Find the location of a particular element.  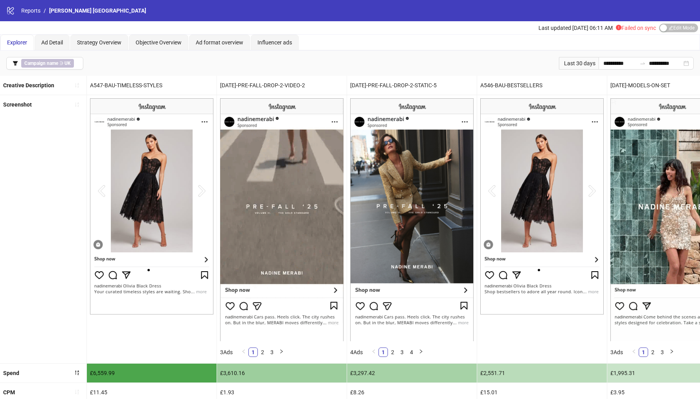

span: Explorer is located at coordinates (17, 42).